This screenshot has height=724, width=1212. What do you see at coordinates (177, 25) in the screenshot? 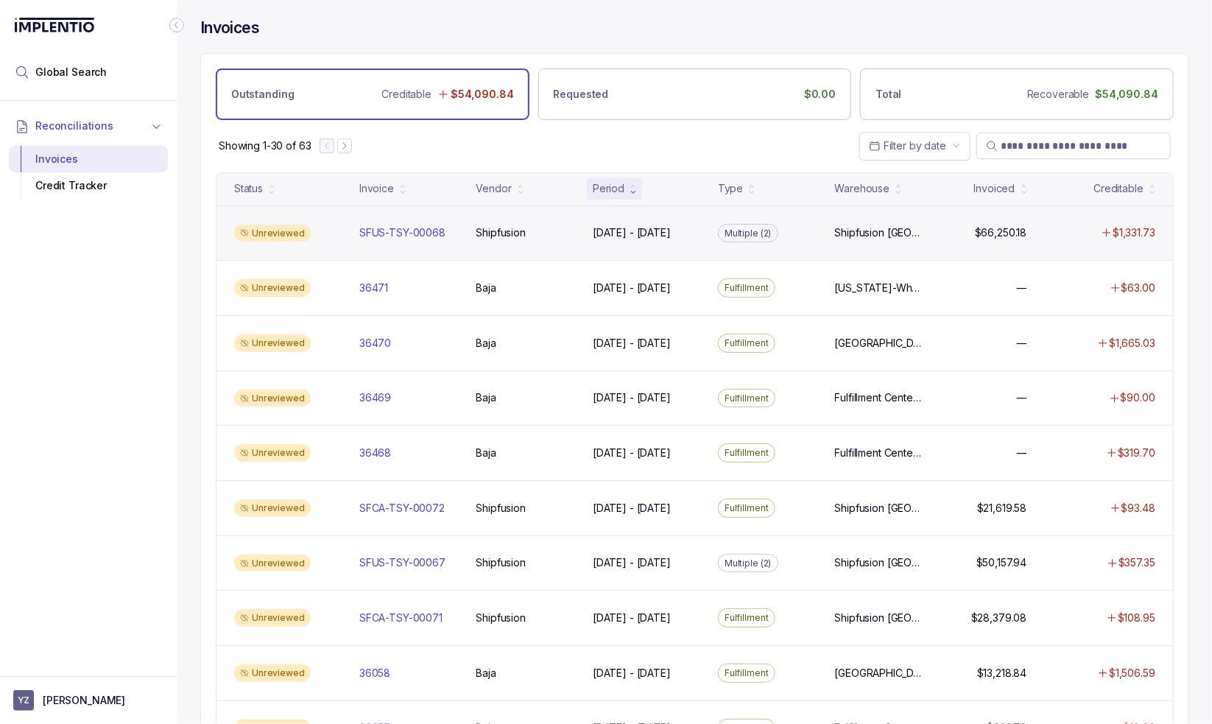
I see `div: Collapse Icon` at bounding box center [177, 25].